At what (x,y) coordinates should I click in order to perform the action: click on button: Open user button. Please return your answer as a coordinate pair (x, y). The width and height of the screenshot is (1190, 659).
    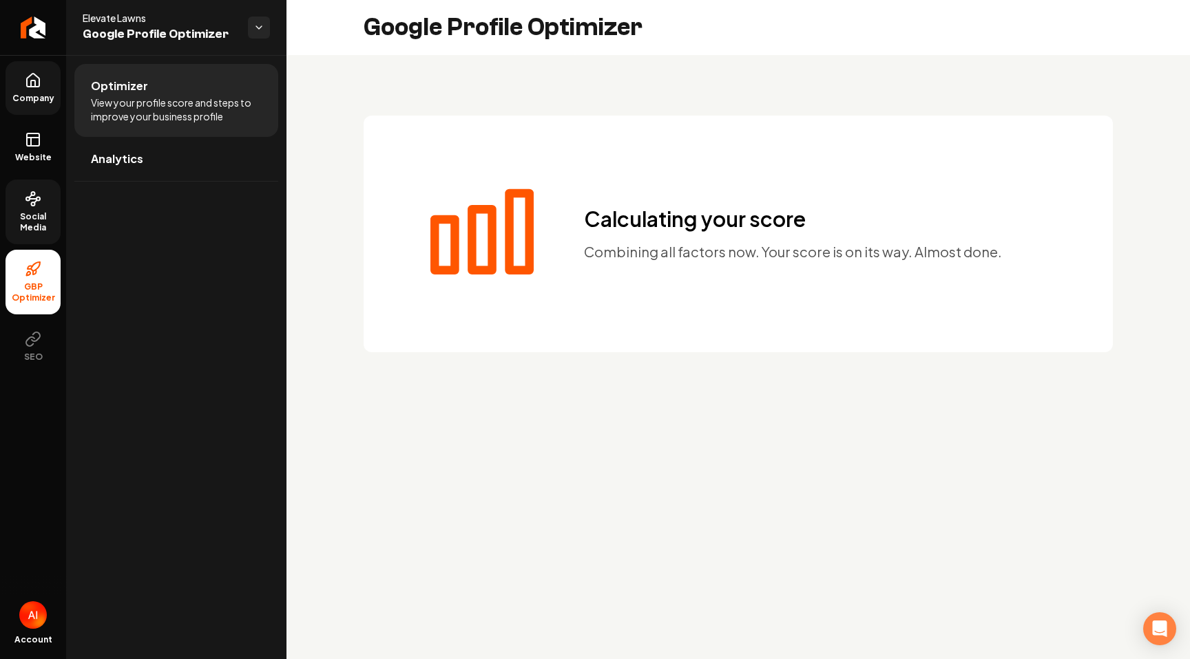
    Looking at the image, I should click on (33, 615).